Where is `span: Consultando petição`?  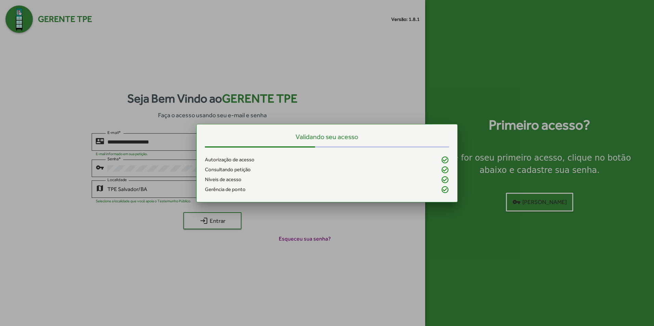 span: Consultando petição is located at coordinates (228, 170).